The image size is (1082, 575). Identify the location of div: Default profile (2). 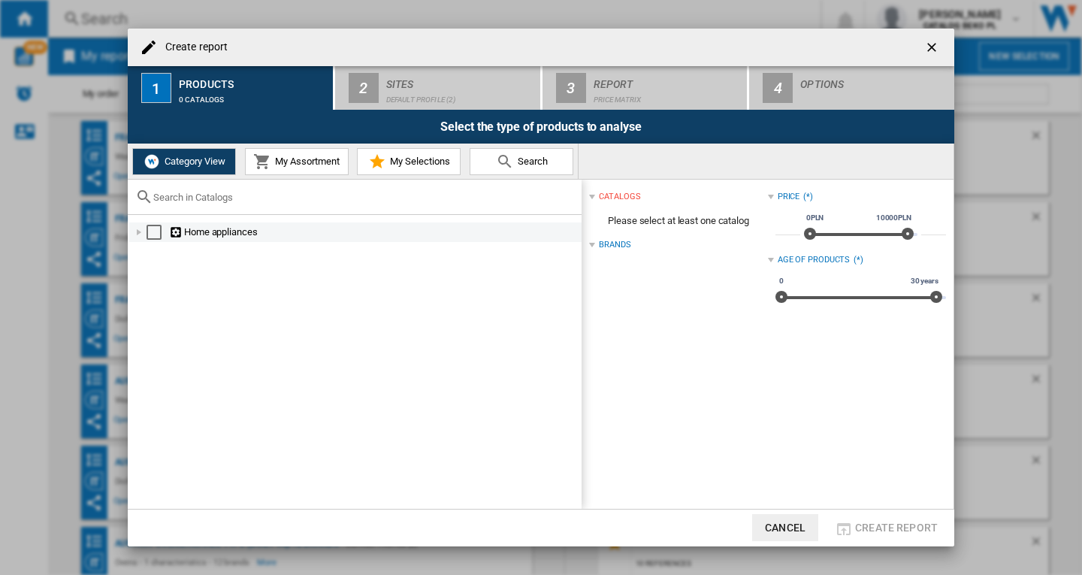
(460, 95).